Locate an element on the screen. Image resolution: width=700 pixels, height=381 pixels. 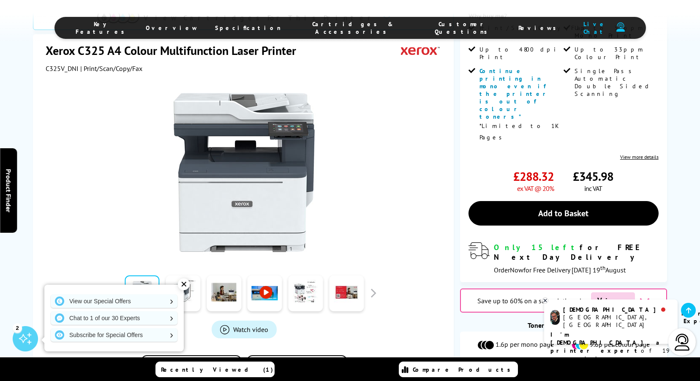
span: Cartridges & Accessories is located at coordinates (353, 28).